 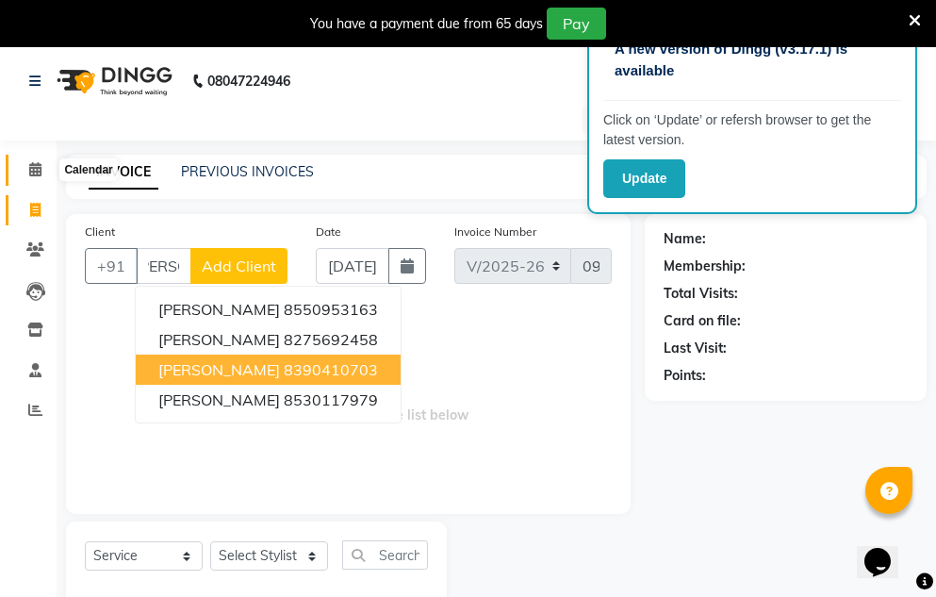 What do you see at coordinates (100, 232) in the screenshot?
I see `label: Client` at bounding box center [100, 232].